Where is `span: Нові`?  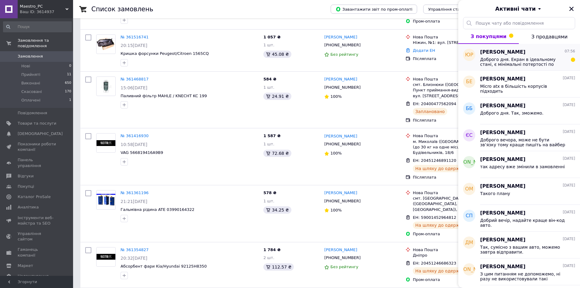
span: Нові is located at coordinates (26, 66).